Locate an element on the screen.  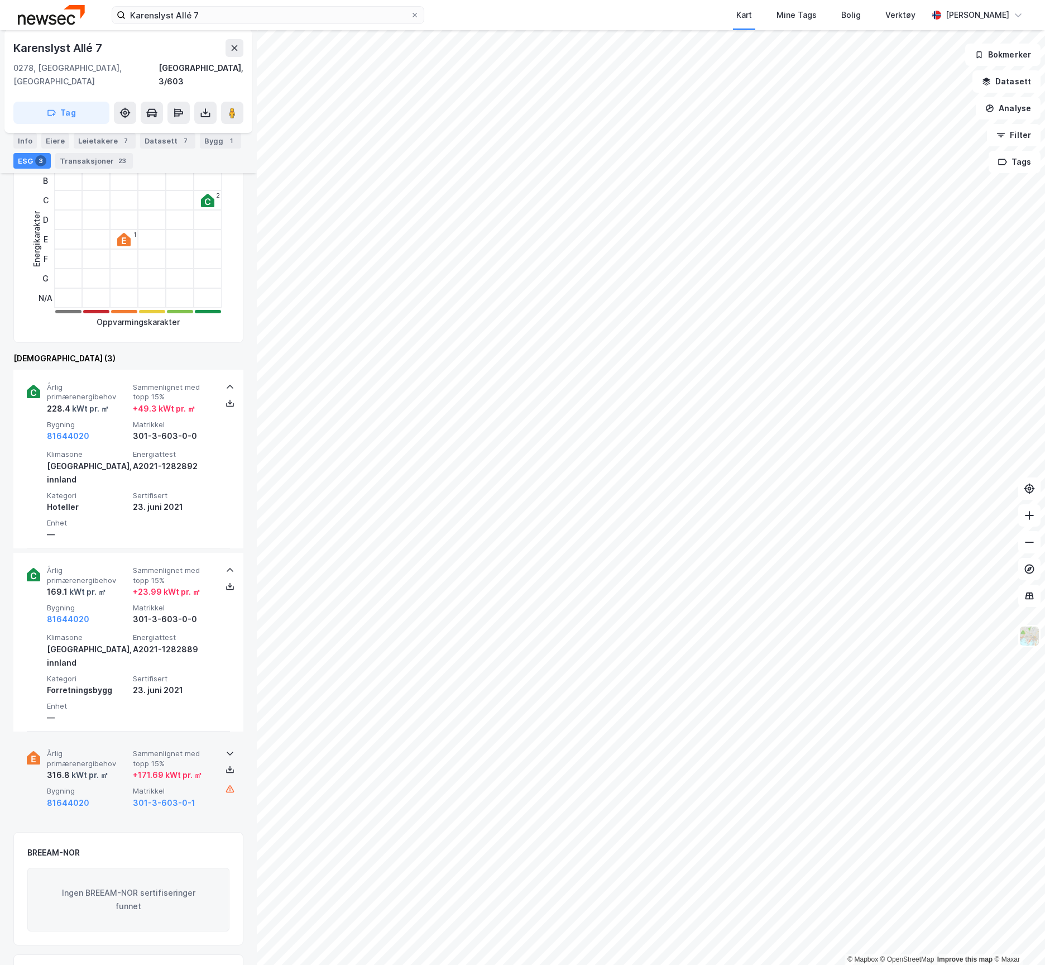
div: C is located at coordinates (45, 200).